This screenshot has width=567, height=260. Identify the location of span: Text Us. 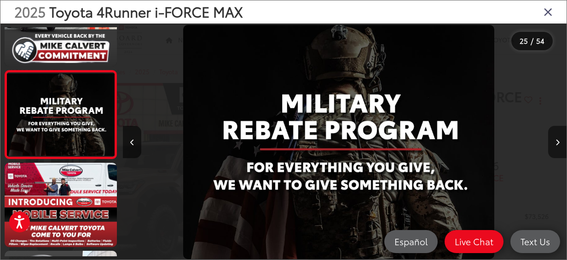
(535, 241).